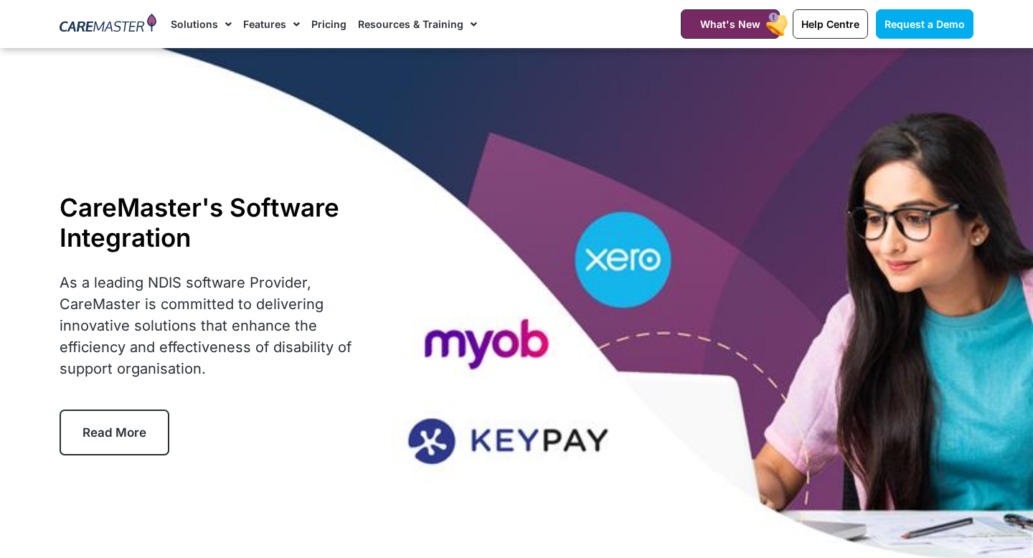 The height and width of the screenshot is (558, 1033). What do you see at coordinates (214, 326) in the screenshot?
I see `p: As a leading NDIS software Provider, CareMaster is committed to delivering innovative solutions t...` at bounding box center [214, 326].